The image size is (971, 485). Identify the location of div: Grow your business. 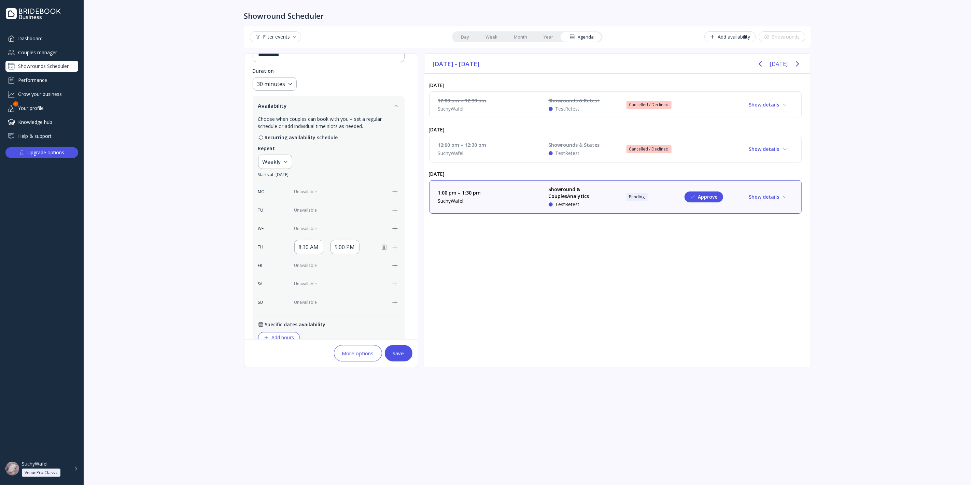
(42, 94).